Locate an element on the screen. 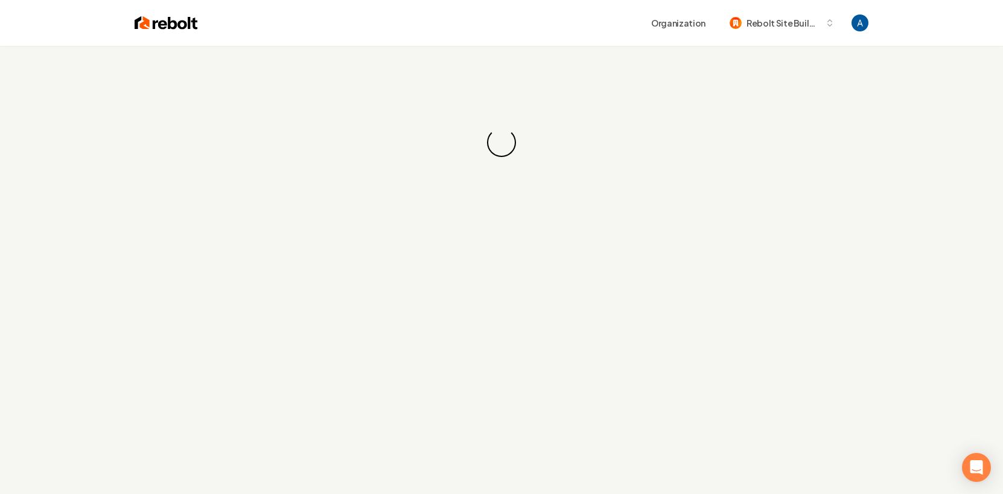 This screenshot has height=494, width=1003. img: Rebolt Logo is located at coordinates (166, 23).